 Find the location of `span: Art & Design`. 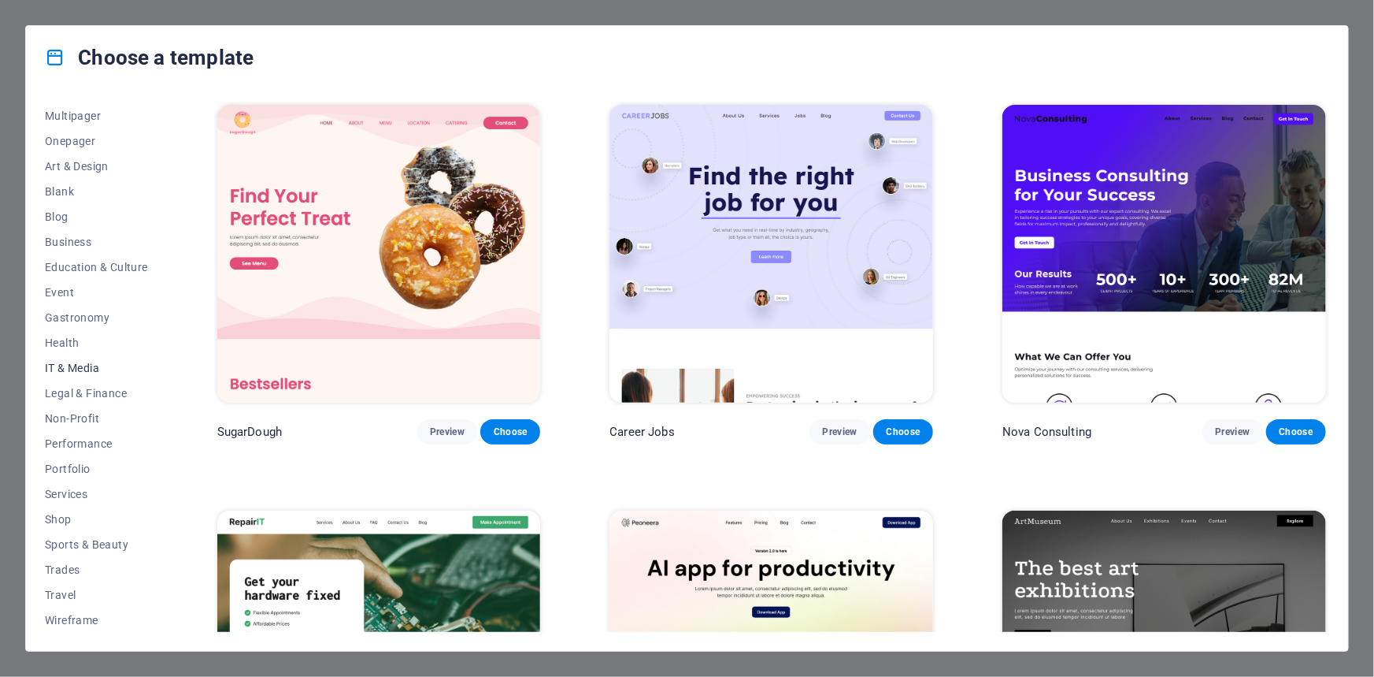

span: Art & Design is located at coordinates (96, 166).